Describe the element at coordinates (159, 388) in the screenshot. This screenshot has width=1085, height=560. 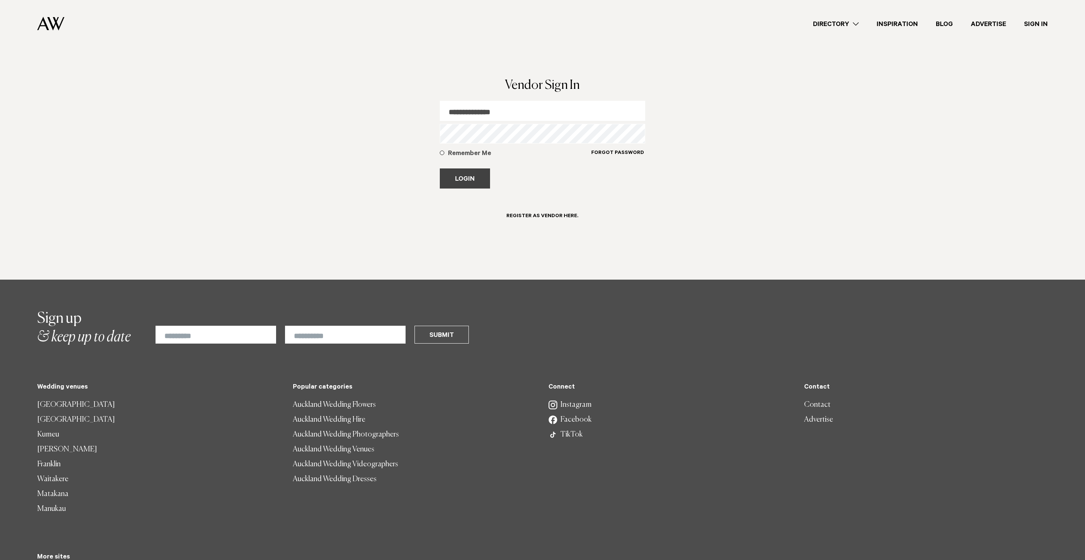
I see `h5: Wedding venues` at that location.